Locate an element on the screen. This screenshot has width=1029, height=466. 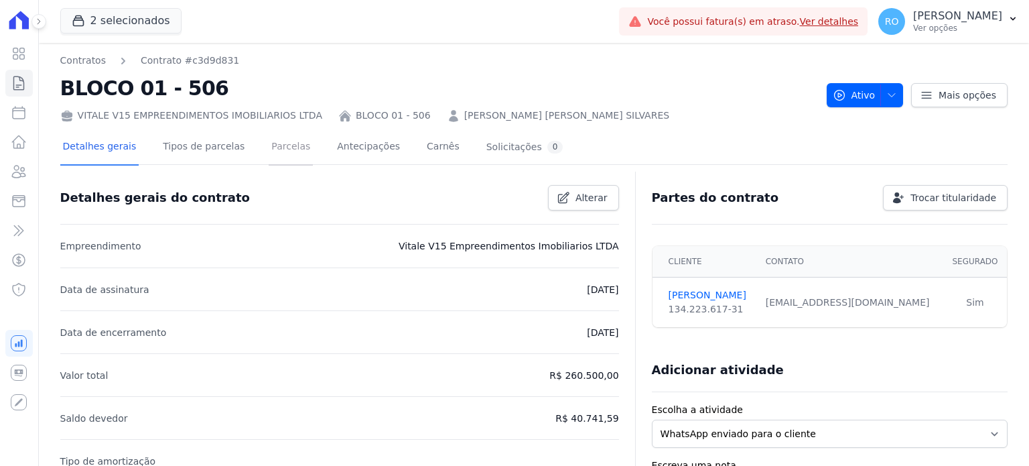
span: Mais opções is located at coordinates (968, 95).